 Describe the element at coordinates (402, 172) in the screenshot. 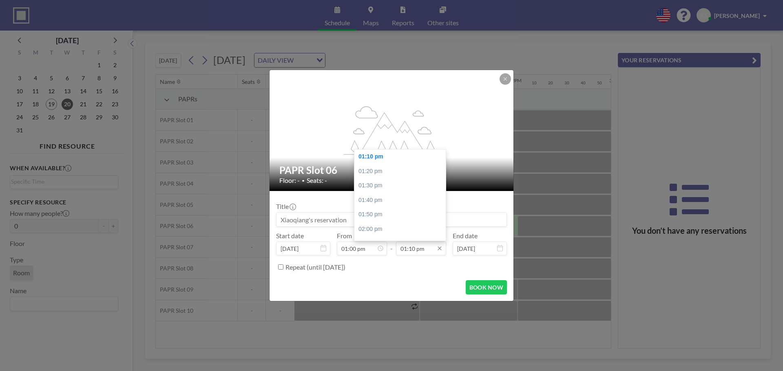

I see `div: 01:20 pm` at that location.